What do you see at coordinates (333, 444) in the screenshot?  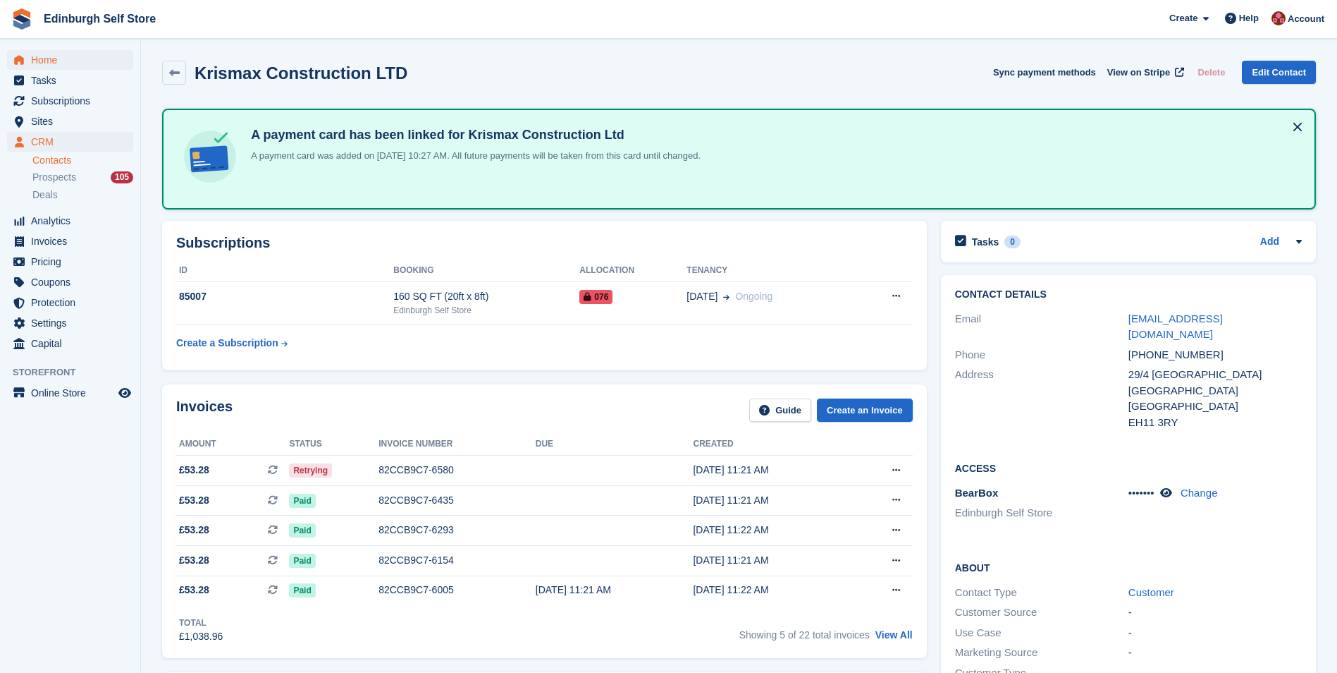 I see `th: Status` at bounding box center [333, 444].